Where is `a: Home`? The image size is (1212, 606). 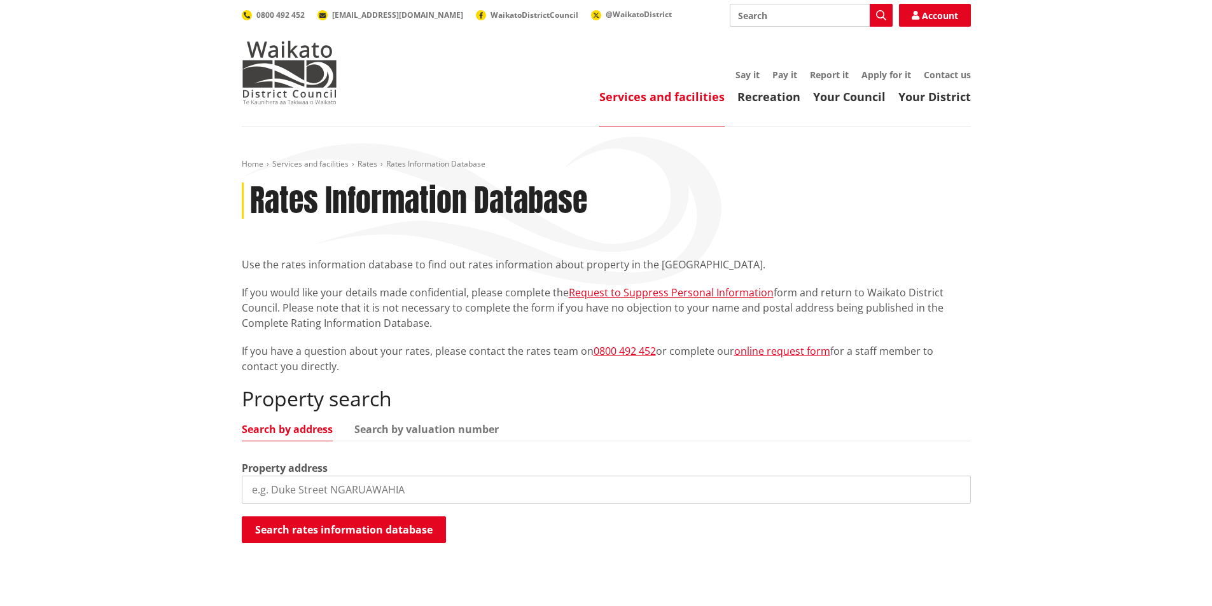
a: Home is located at coordinates (253, 164).